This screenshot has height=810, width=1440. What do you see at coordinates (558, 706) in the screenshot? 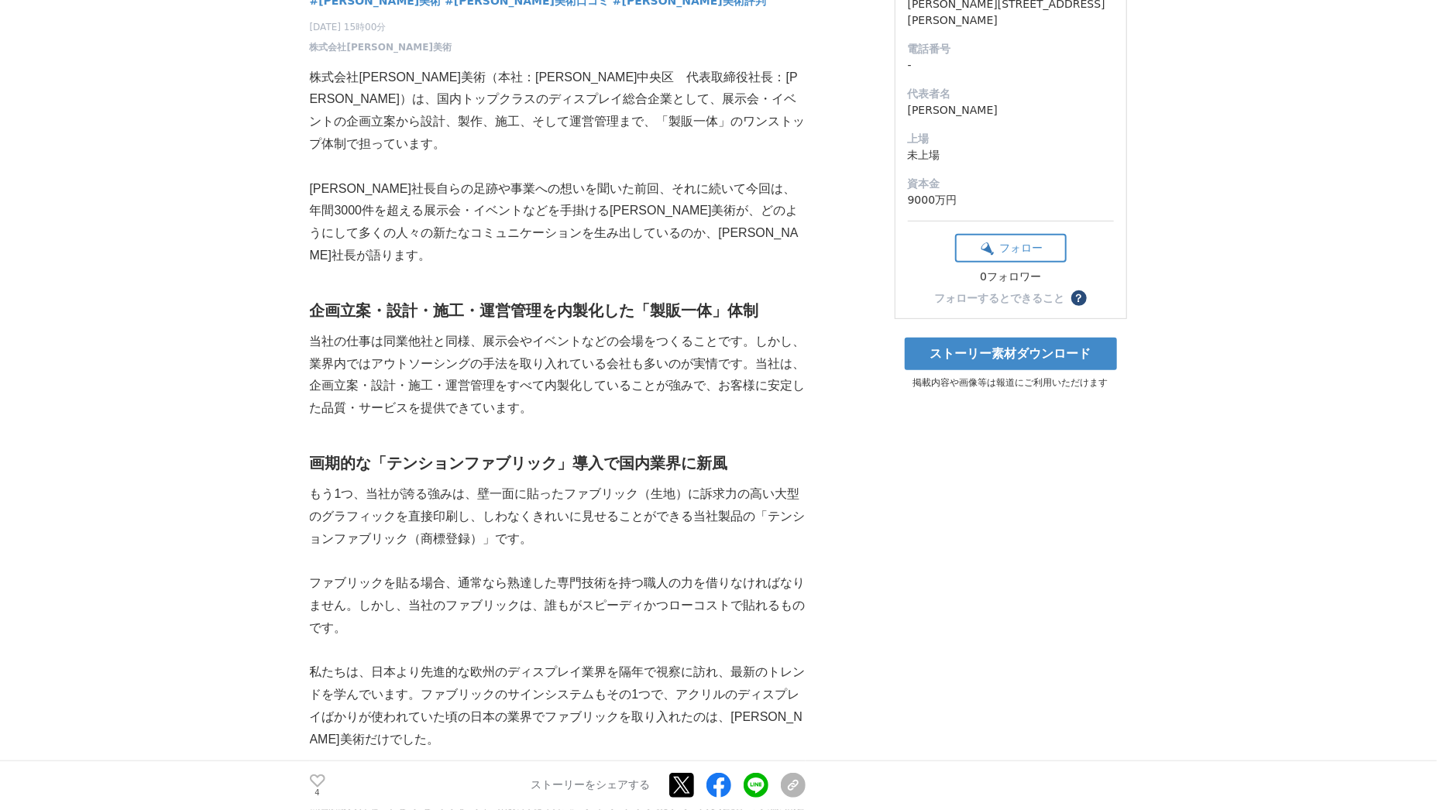
I see `p: 私たちは、日本より先進的な欧州のディスプレイ業界を隔年で視察に訪れ、最新のトレンドを学んでいます。ファブリックのサインシステムもその1つで、アクリルのディスプレイばかりが使われていた頃の日本の業...` at bounding box center [558, 706].